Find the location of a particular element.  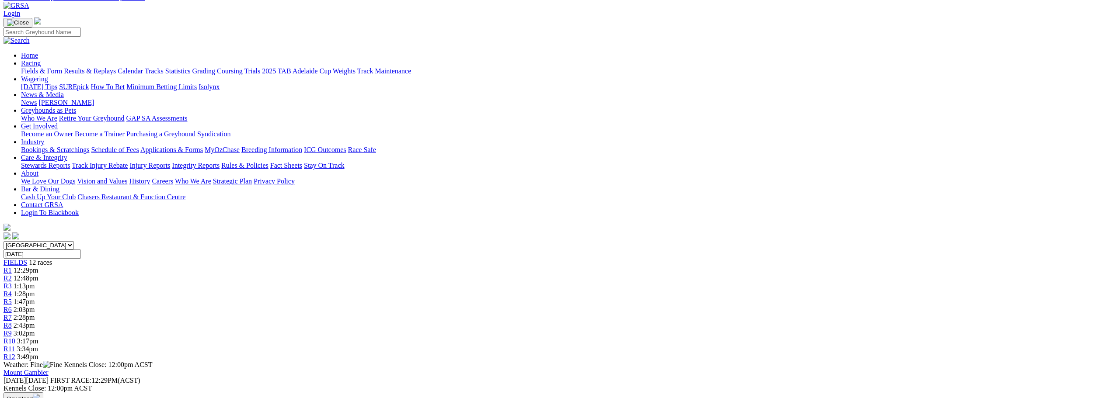

a: R5 is located at coordinates (7, 302).